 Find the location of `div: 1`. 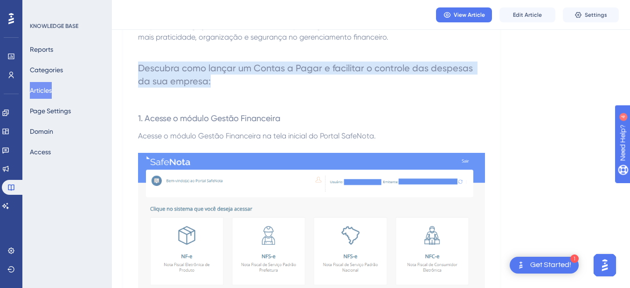

div: 1 is located at coordinates (574, 259).